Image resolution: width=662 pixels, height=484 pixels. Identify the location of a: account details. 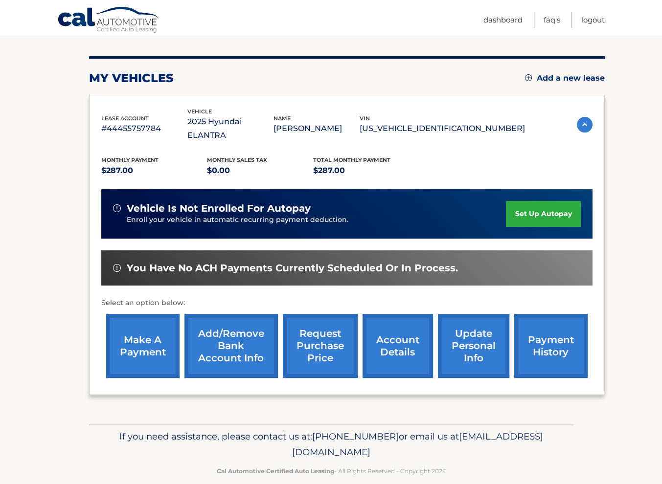
(398, 346).